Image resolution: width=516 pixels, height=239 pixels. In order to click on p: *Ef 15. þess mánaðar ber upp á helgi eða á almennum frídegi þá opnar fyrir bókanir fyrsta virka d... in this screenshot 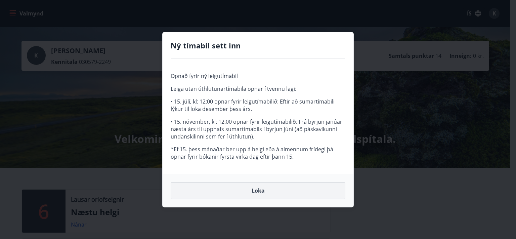, I will do `click(258, 153)`.